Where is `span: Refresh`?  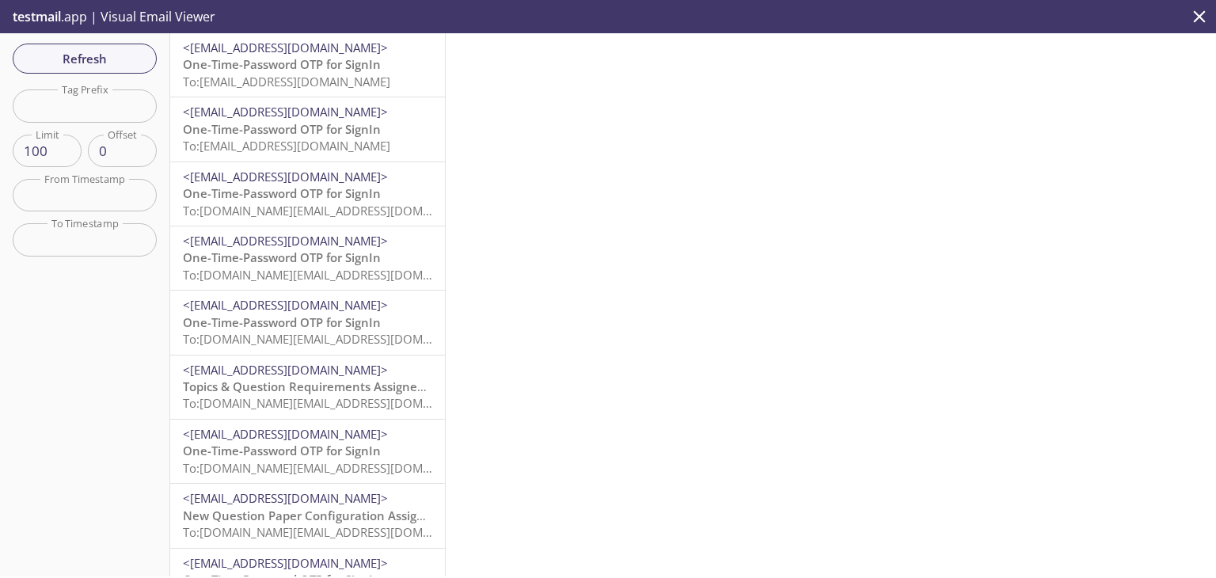
span: Refresh is located at coordinates (85, 59).